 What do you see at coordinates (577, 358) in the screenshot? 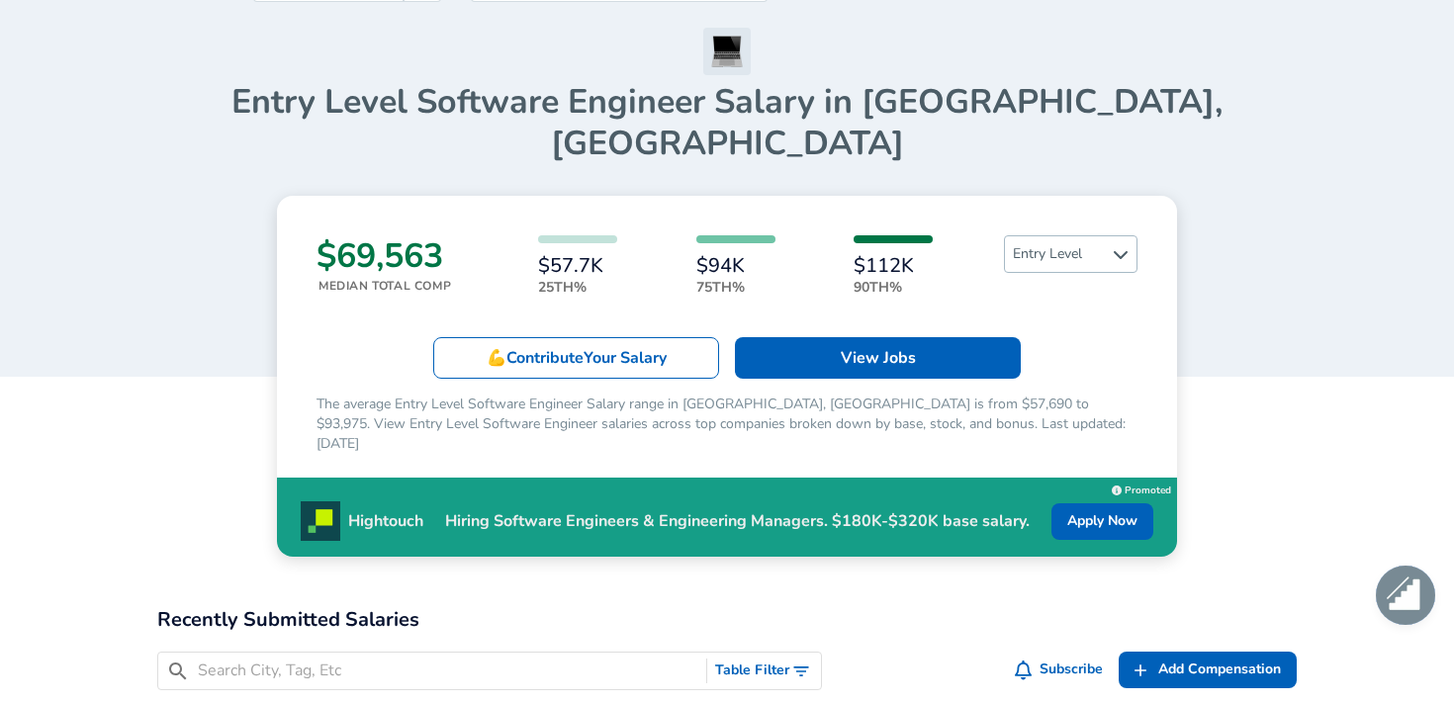
I see `p: 💪 Contribute` at bounding box center [577, 358].